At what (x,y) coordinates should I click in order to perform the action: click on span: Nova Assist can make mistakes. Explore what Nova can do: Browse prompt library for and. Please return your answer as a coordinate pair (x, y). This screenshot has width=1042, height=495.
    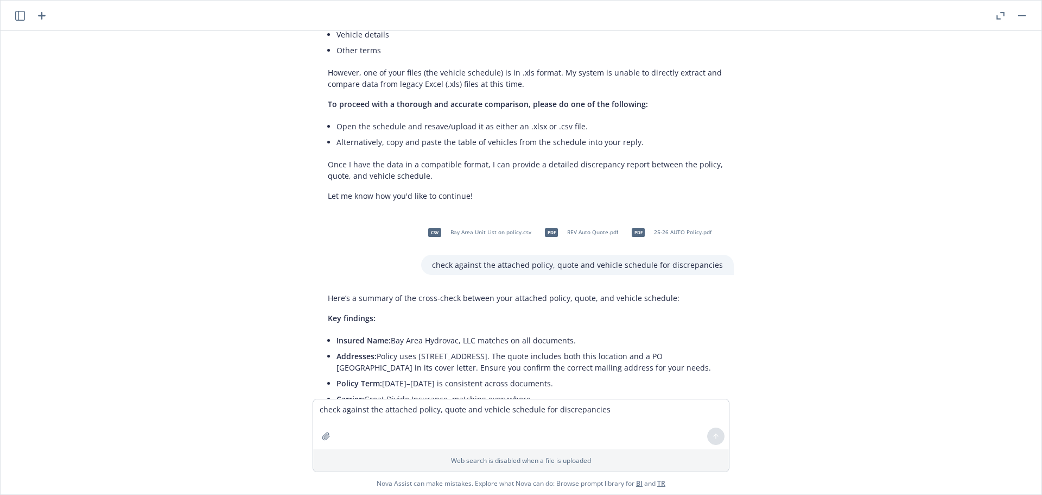
    Looking at the image, I should click on (521, 483).